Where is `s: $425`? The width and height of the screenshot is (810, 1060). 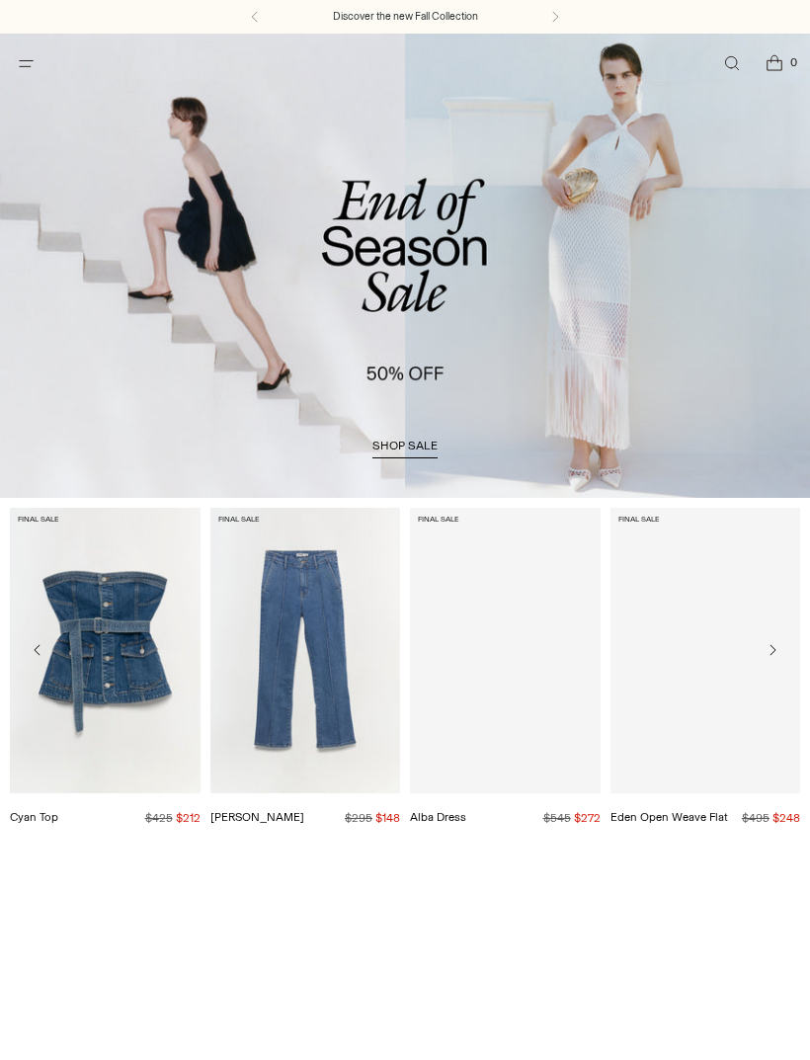
s: $425 is located at coordinates (159, 818).